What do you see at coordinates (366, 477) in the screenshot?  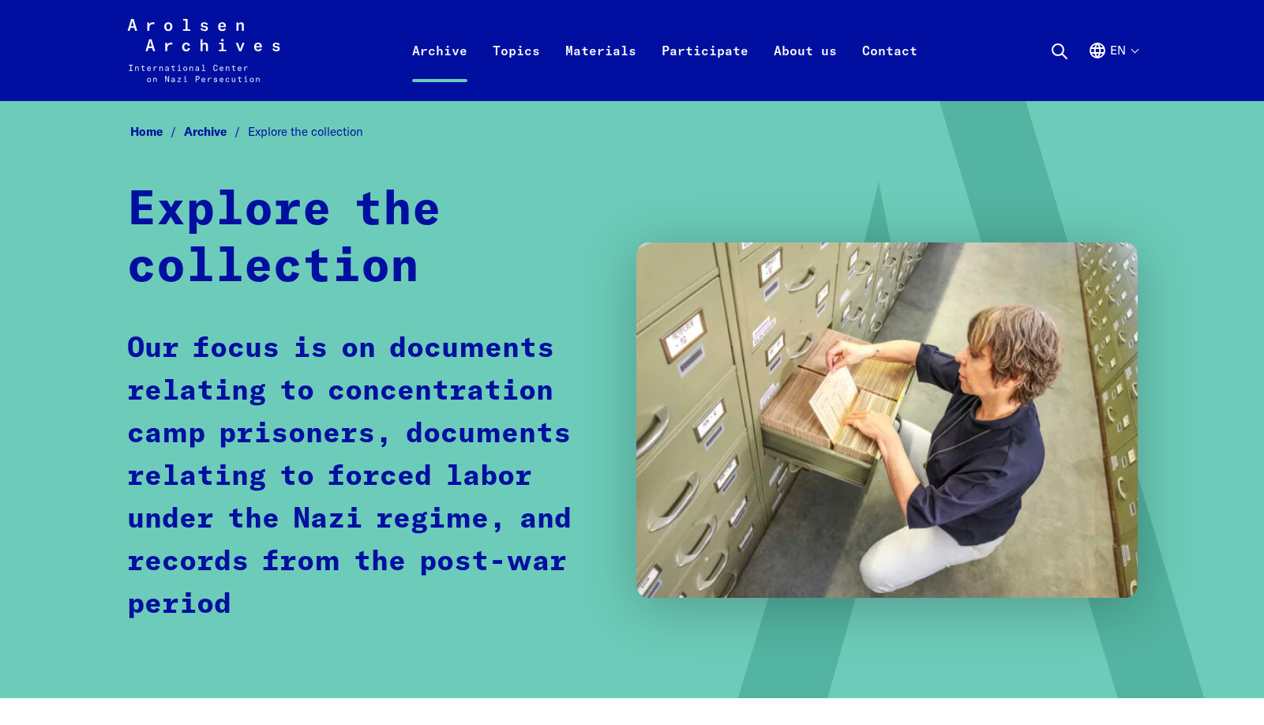 I see `p: Our focus is on documents relating to concentration camp prisoners, documents relating to forced ...` at bounding box center [366, 477].